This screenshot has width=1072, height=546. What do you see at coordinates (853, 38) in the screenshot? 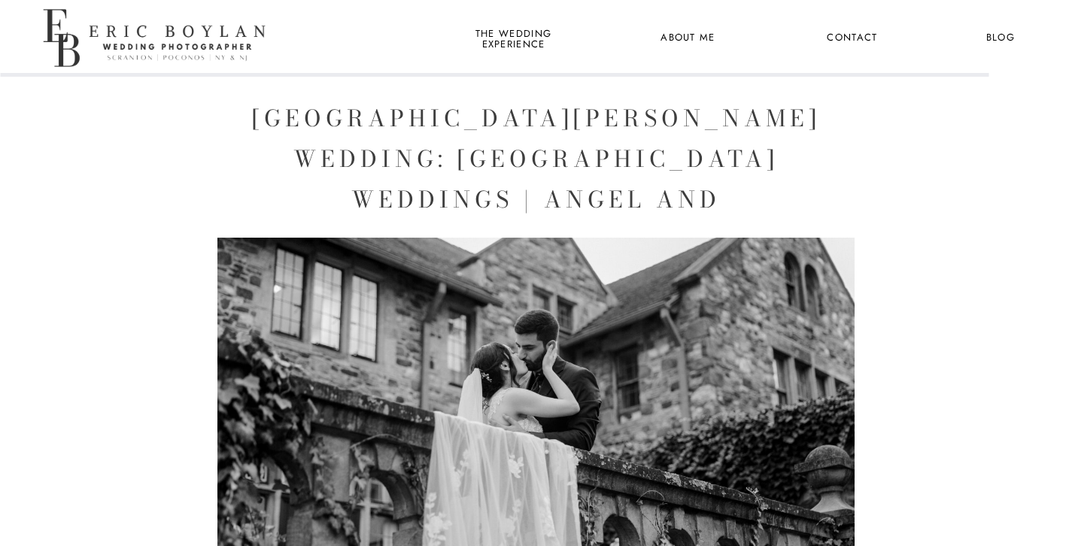
I see `a: Contact` at bounding box center [853, 38].